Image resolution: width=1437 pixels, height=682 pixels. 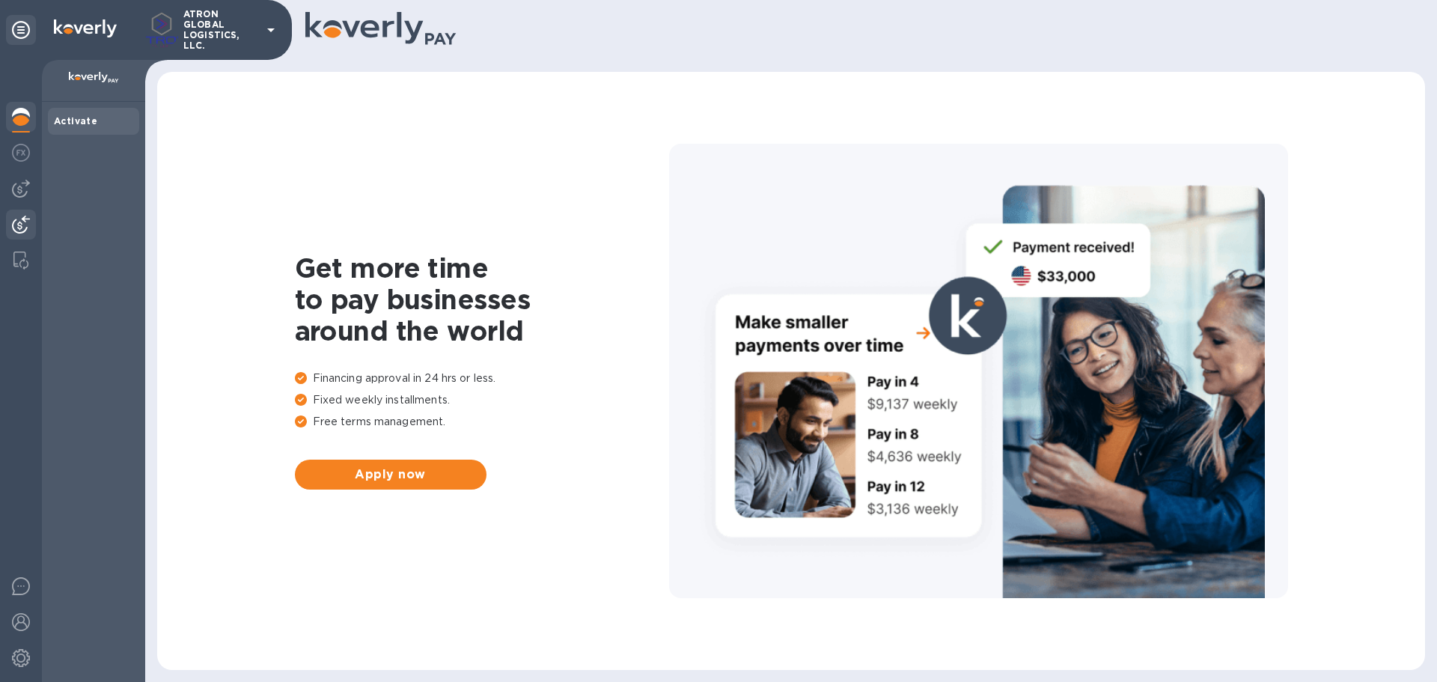 What do you see at coordinates (482, 421) in the screenshot?
I see `p: Free terms management.` at bounding box center [482, 421].